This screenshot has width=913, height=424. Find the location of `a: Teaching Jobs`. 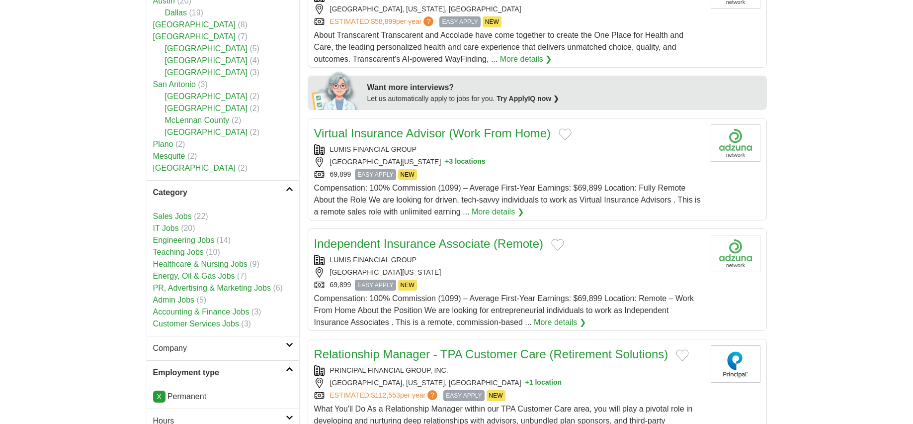

a: Teaching Jobs is located at coordinates (178, 252).